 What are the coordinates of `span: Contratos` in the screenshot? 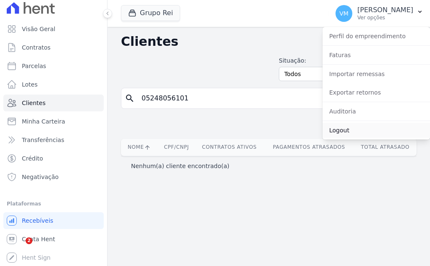 It's located at (36, 47).